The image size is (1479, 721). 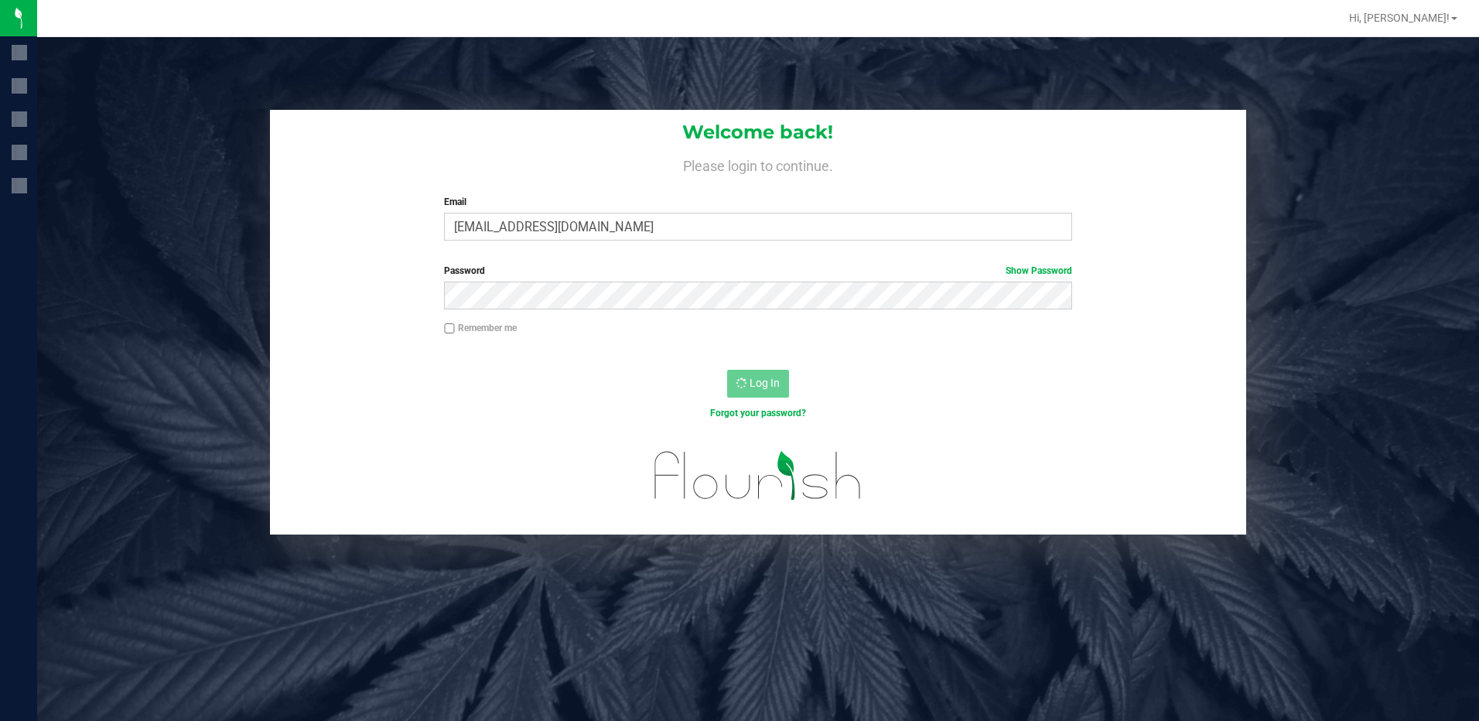 I want to click on a: Forgot your password?, so click(x=758, y=413).